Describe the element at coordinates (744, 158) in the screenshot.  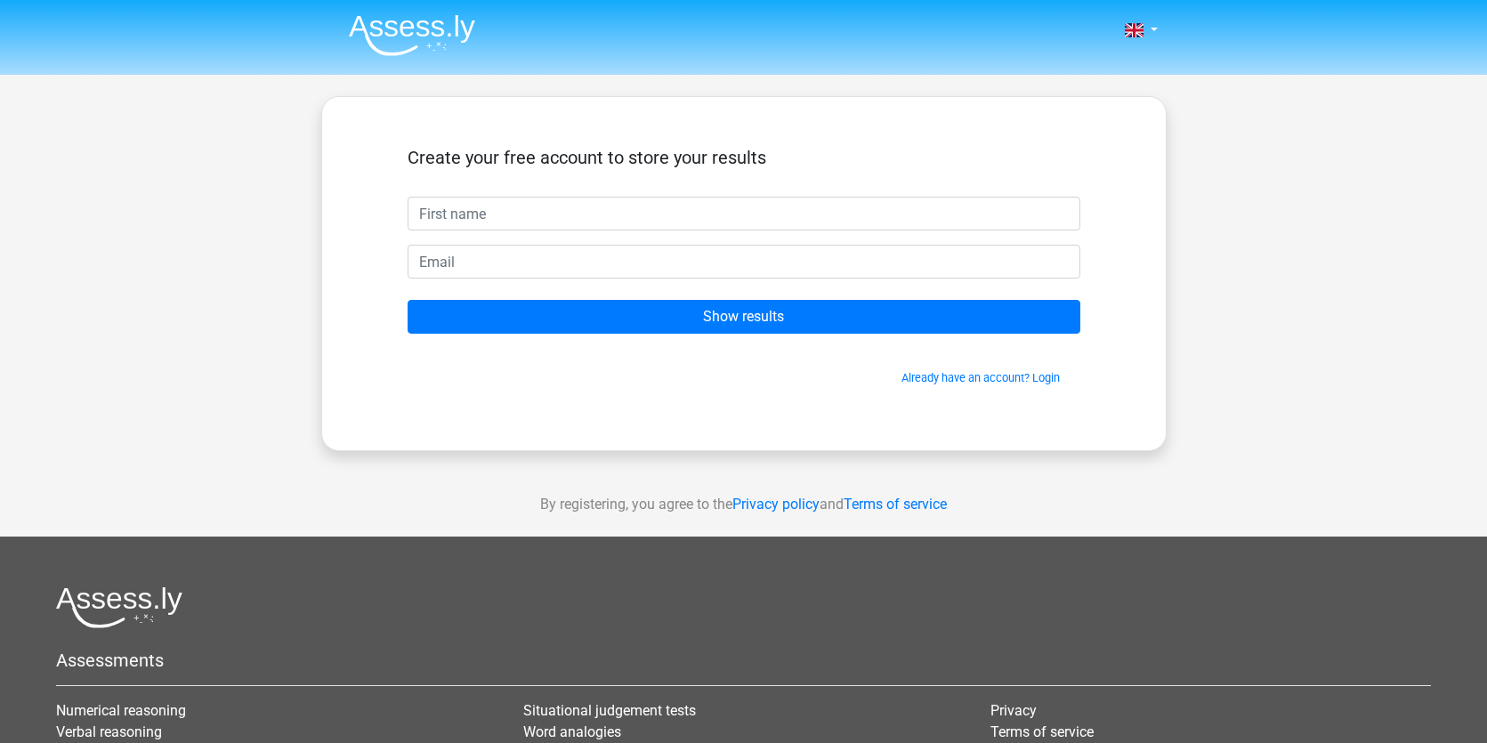
I see `h5: Create your free account to store your results` at that location.